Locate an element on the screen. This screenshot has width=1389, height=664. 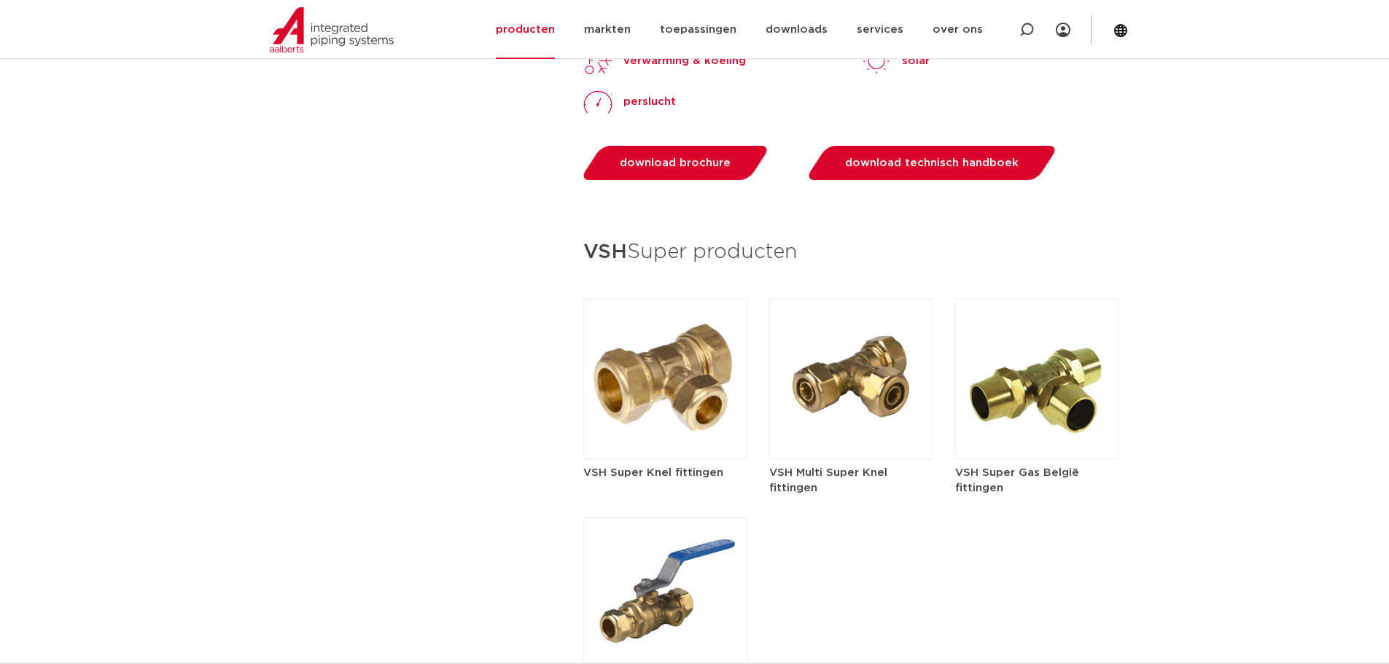
a: VSH Multi Super Knel fittingen is located at coordinates (851, 435).